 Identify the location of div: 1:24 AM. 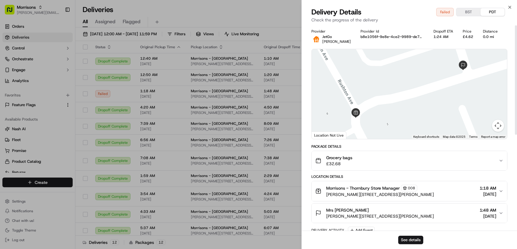
(443, 37).